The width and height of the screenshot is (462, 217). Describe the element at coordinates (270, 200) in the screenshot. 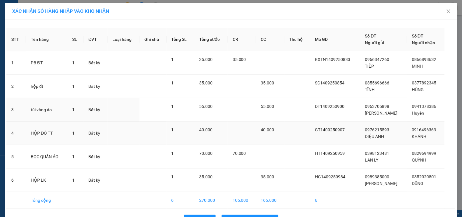

I see `td: 165.000` at that location.